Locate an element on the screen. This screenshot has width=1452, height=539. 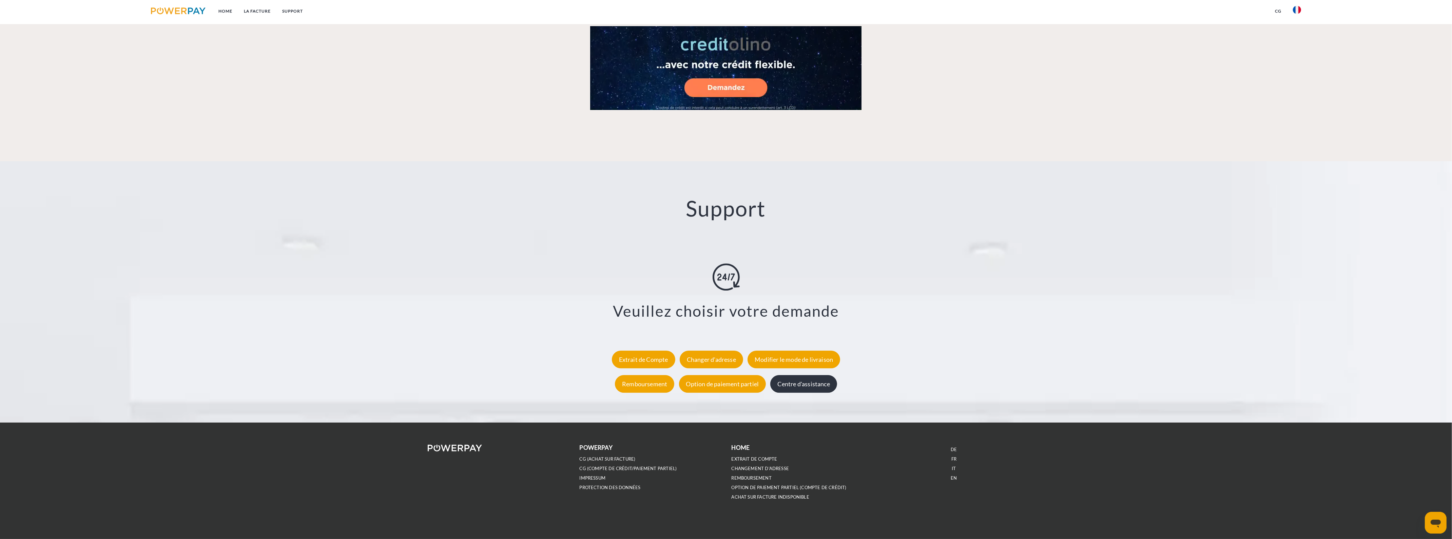
a: EXTRAIT DE COMPTE is located at coordinates (754, 458).